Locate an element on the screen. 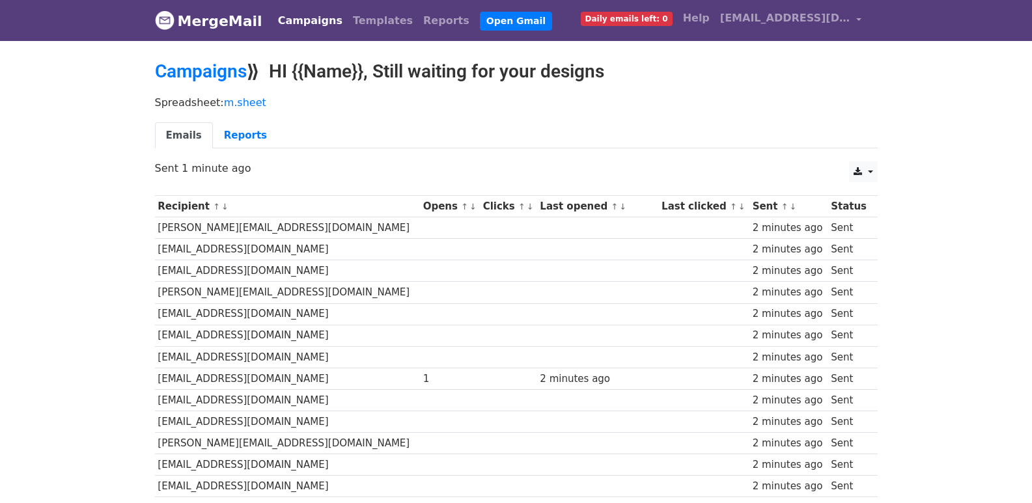  a: m.sheet is located at coordinates (245, 102).